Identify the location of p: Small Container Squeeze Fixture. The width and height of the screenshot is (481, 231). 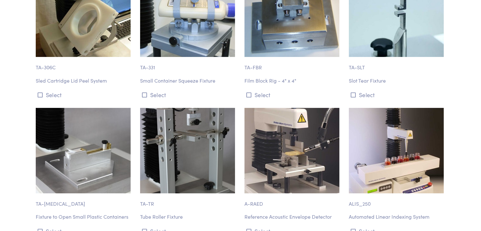
(188, 81).